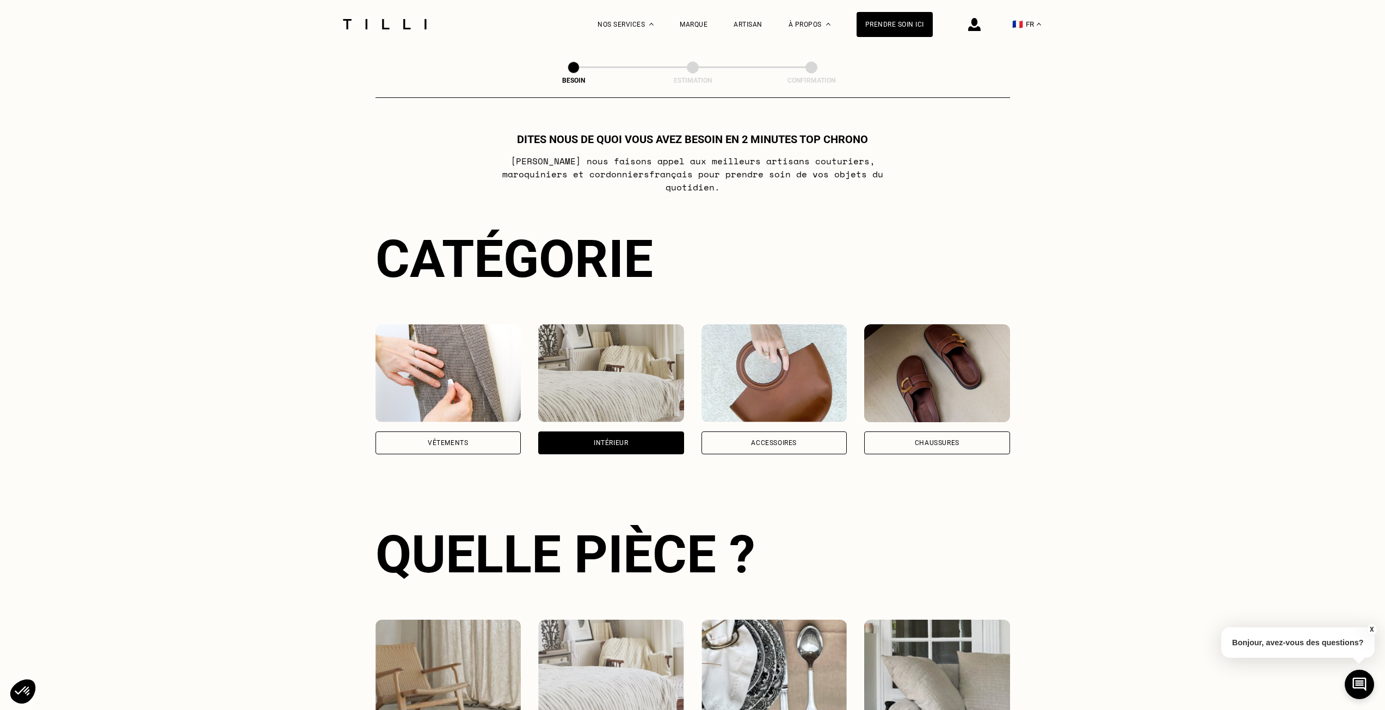 Image resolution: width=1385 pixels, height=710 pixels. I want to click on div: Besoin, so click(573, 81).